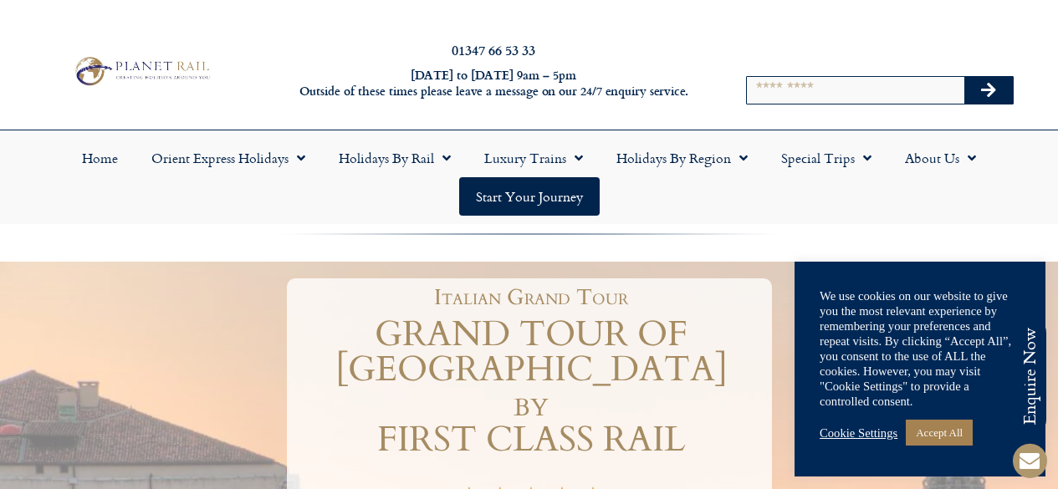  What do you see at coordinates (529, 197) in the screenshot?
I see `a: Start your Journey` at bounding box center [529, 197].